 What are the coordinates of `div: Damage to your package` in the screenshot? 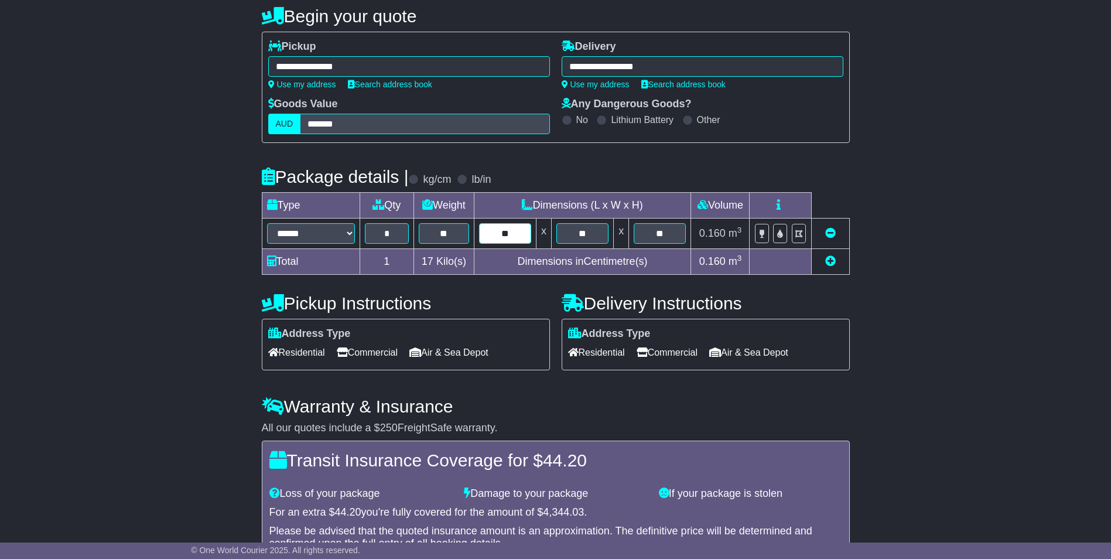 It's located at (555, 494).